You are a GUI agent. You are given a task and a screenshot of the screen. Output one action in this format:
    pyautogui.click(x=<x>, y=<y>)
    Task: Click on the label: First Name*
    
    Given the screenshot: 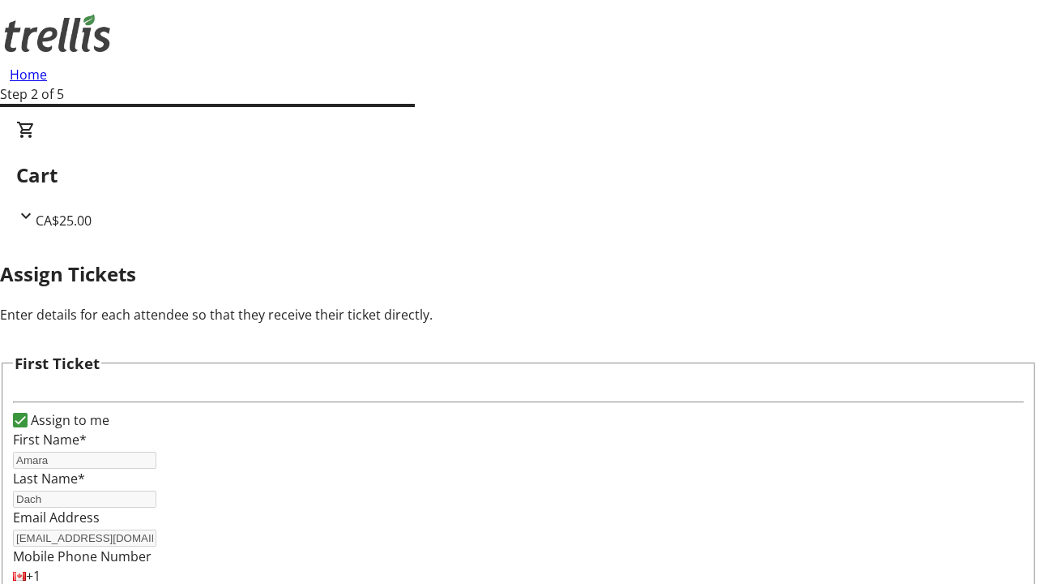 What is the action you would take?
    pyautogui.click(x=49, y=439)
    